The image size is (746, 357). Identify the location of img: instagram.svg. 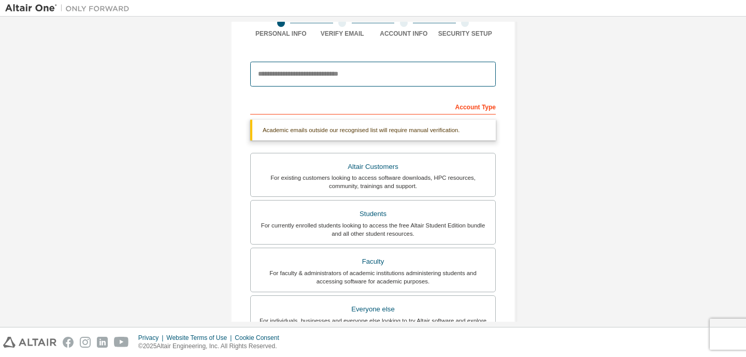
(85, 342).